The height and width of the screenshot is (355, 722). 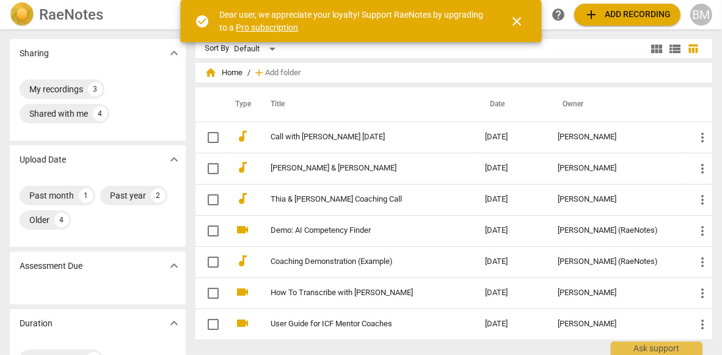 I want to click on div: Past year, so click(x=128, y=195).